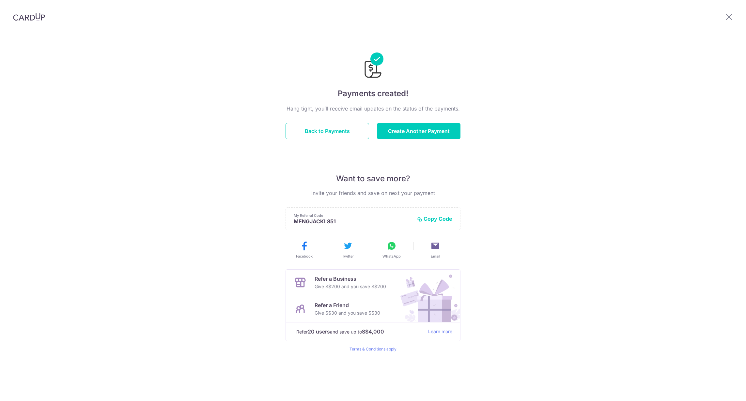  Describe the element at coordinates (373, 193) in the screenshot. I see `p: Invite your friends and save on next your payment` at that location.